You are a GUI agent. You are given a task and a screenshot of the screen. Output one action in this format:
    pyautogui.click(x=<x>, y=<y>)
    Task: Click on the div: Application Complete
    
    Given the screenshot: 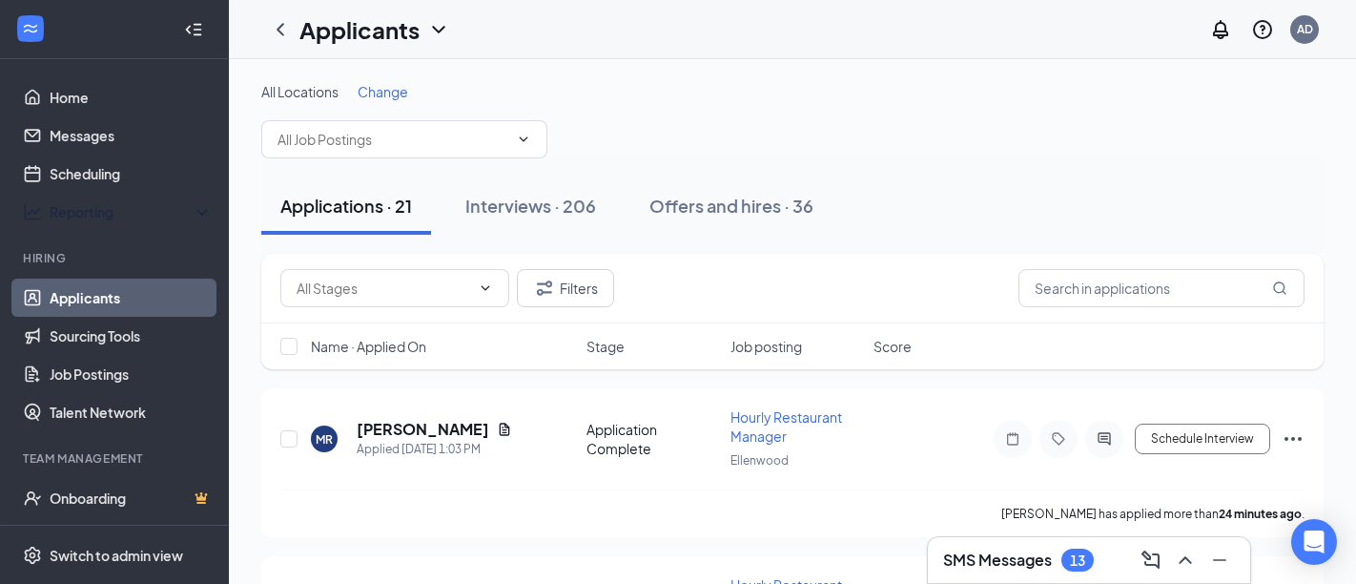 What is the action you would take?
    pyautogui.click(x=652, y=439)
    